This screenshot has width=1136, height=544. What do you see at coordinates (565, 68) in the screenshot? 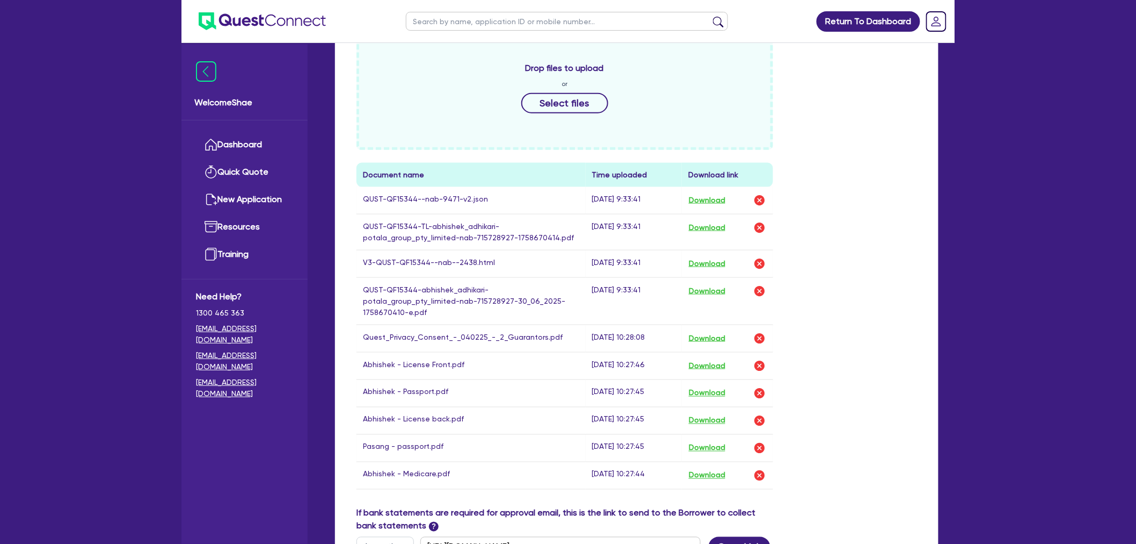
I see `span: Drop files to upload` at bounding box center [565, 68].